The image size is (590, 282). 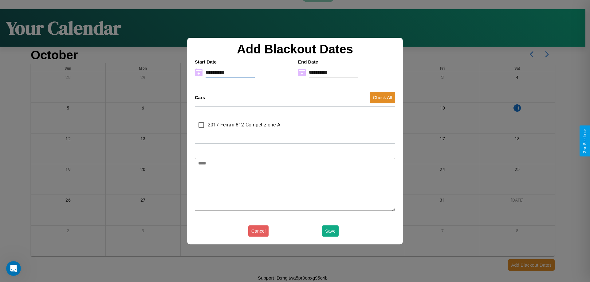 What do you see at coordinates (295, 49) in the screenshot?
I see `h2: Add Blackout Dates` at bounding box center [295, 49].